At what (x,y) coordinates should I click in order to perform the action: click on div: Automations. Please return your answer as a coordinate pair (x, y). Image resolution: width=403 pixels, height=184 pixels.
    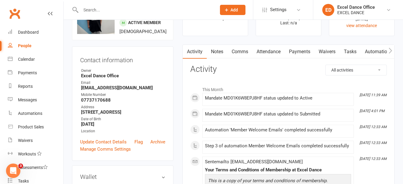
    Looking at the image, I should click on (30, 113).